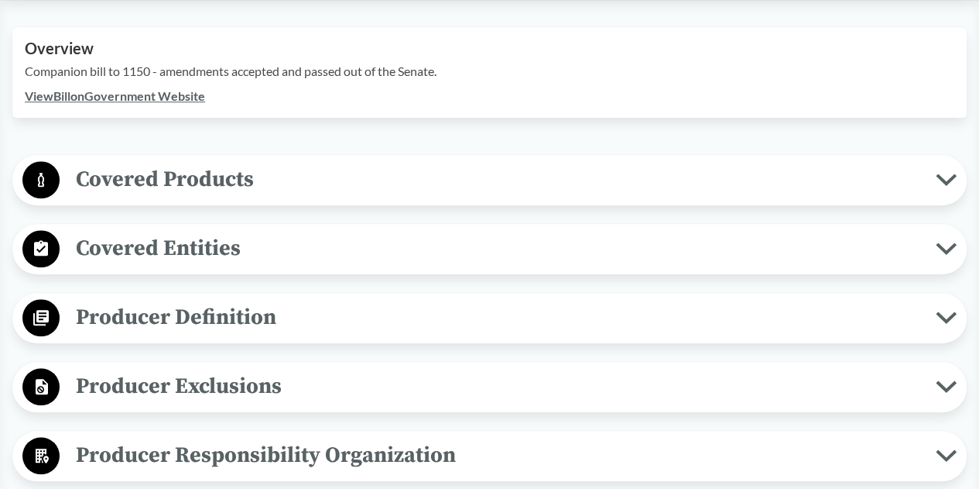 The image size is (979, 489). What do you see at coordinates (498, 179) in the screenshot?
I see `span: Covered Products` at bounding box center [498, 179].